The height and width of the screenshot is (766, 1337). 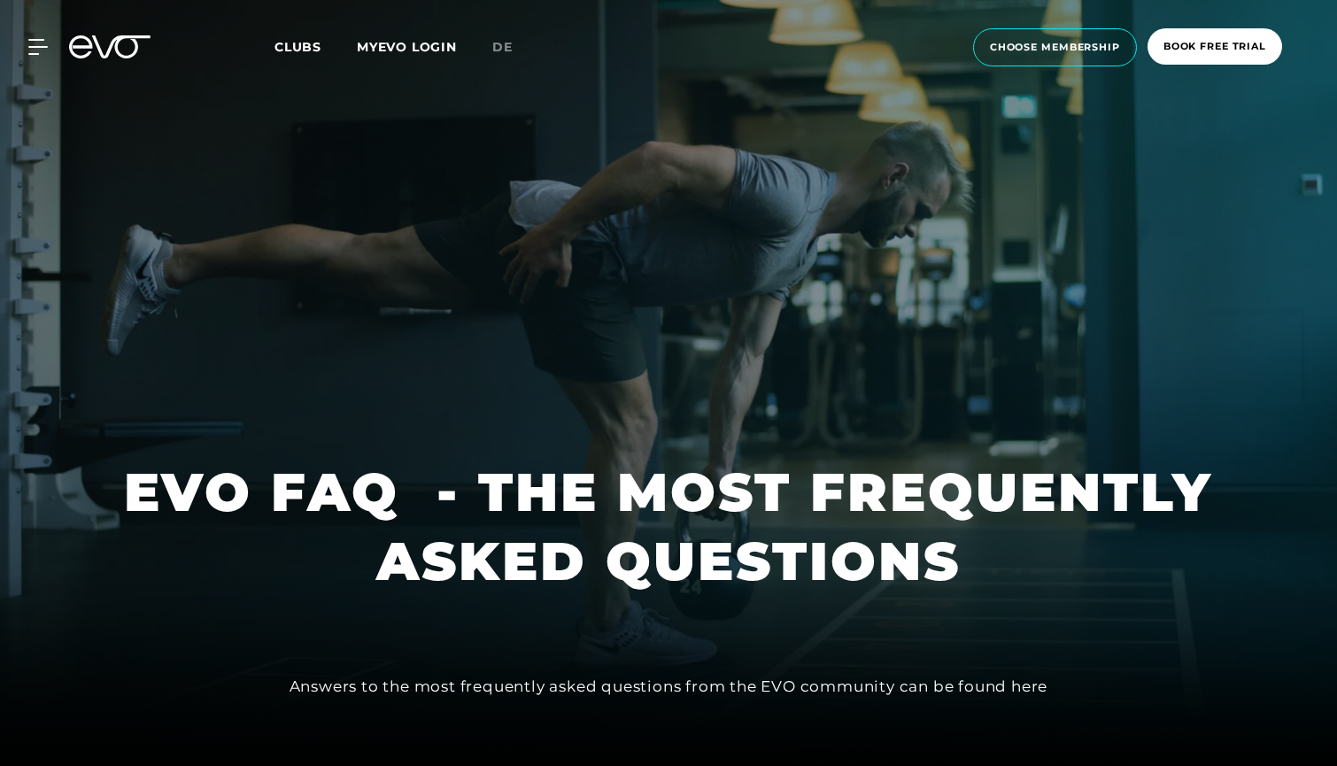 What do you see at coordinates (1215, 47) in the screenshot?
I see `a: book free trial` at bounding box center [1215, 47].